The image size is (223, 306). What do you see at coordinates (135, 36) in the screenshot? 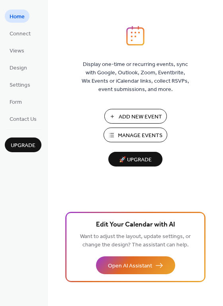
I see `img: logo_icon.svg` at bounding box center [135, 36].